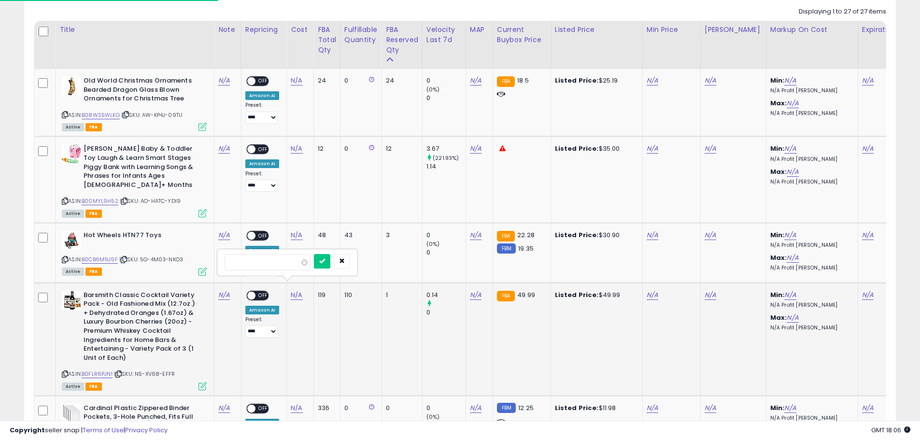 The image size is (920, 440). Describe the element at coordinates (152, 115) in the screenshot. I see `span: | SKU: AW-KP4J-09TU` at that location.